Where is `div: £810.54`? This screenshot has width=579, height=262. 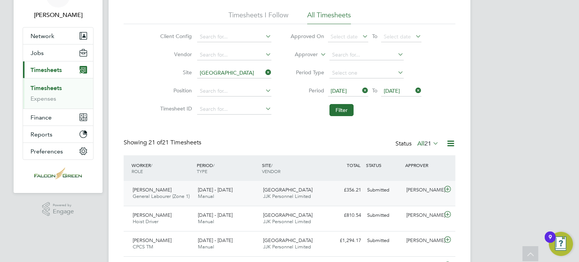
div: £810.54 is located at coordinates (344, 215).